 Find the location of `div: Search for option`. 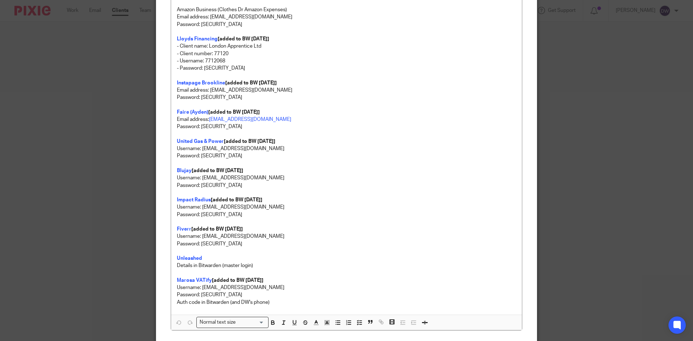

div: Search for option is located at coordinates (232, 322).